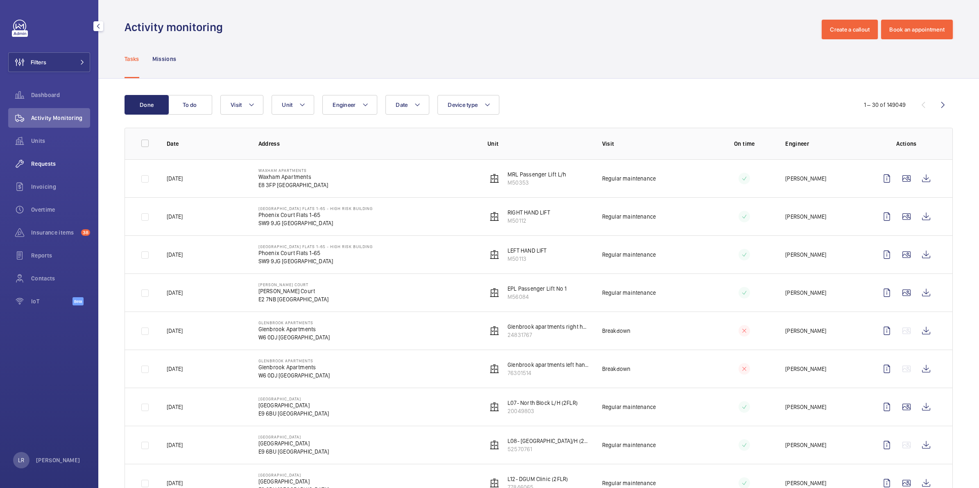  I want to click on button: Device type, so click(468, 105).